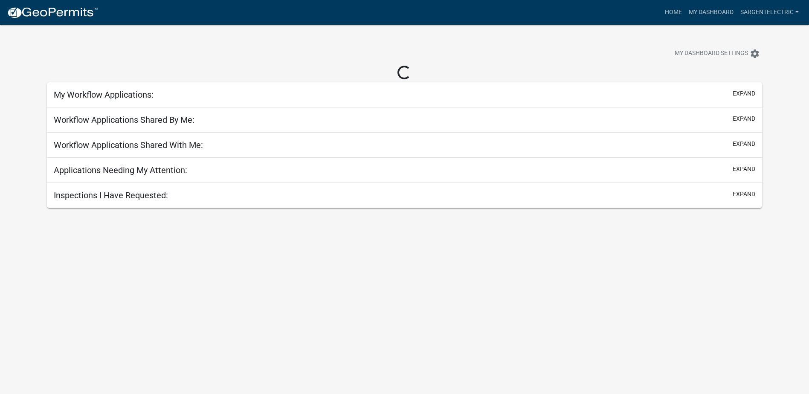  I want to click on button: My Dashboard Settingssettings, so click(717, 53).